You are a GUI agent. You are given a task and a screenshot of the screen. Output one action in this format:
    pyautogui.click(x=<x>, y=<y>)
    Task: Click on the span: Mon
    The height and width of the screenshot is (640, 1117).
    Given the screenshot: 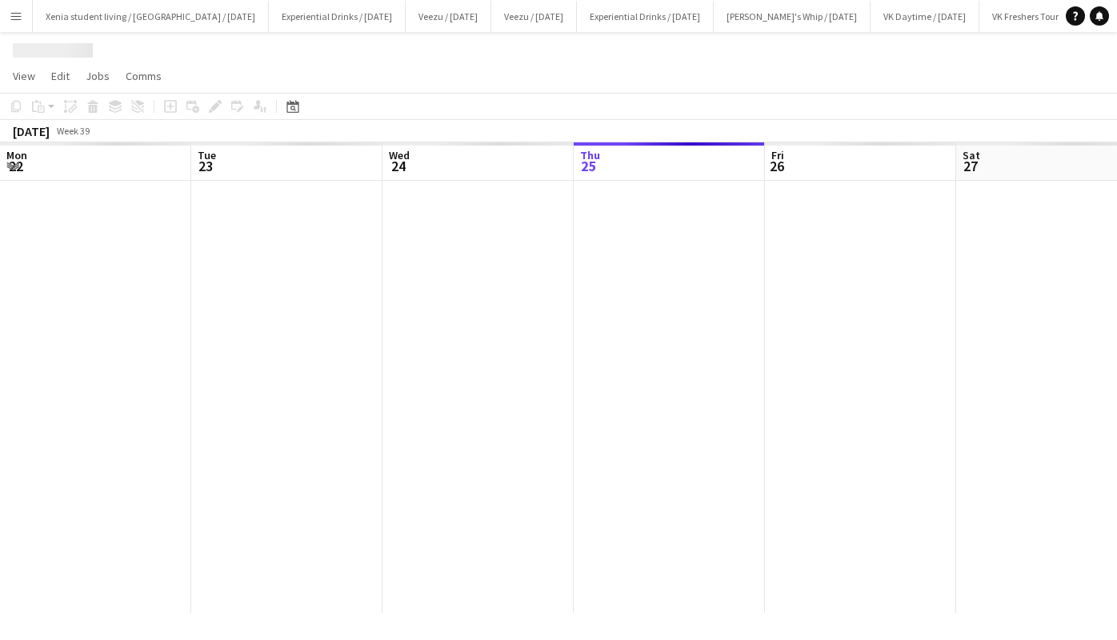 What is the action you would take?
    pyautogui.click(x=17, y=155)
    